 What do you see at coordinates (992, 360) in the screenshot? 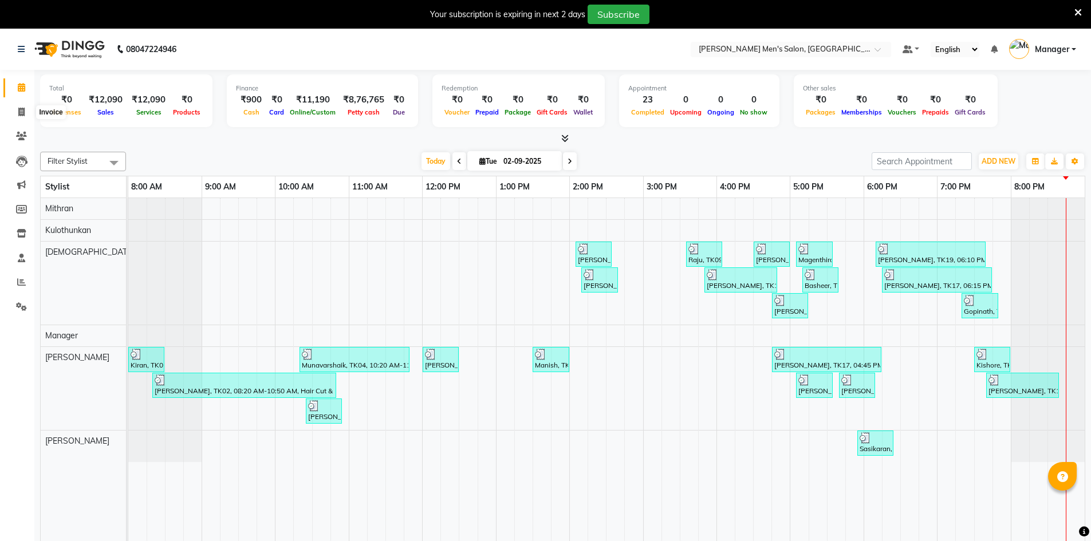
I see `div: Kishore, TK21, 07:30 PM-08:00 PM, Express Cut` at bounding box center [992, 360].